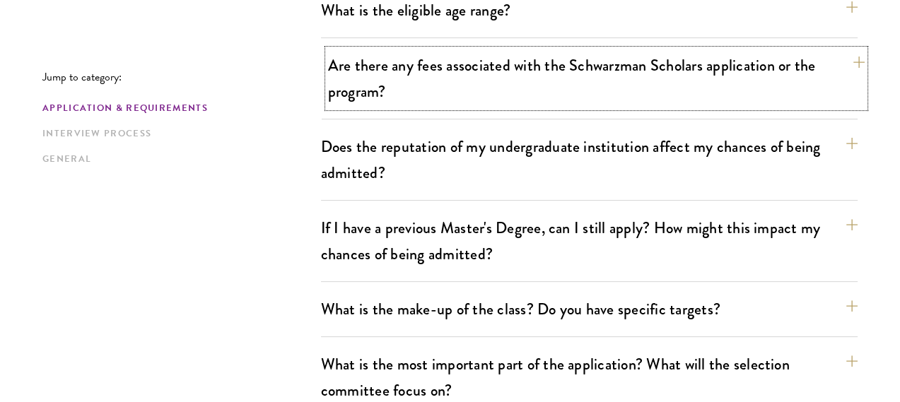 The height and width of the screenshot is (402, 900). Describe the element at coordinates (182, 77) in the screenshot. I see `p: Jump to category:` at that location.